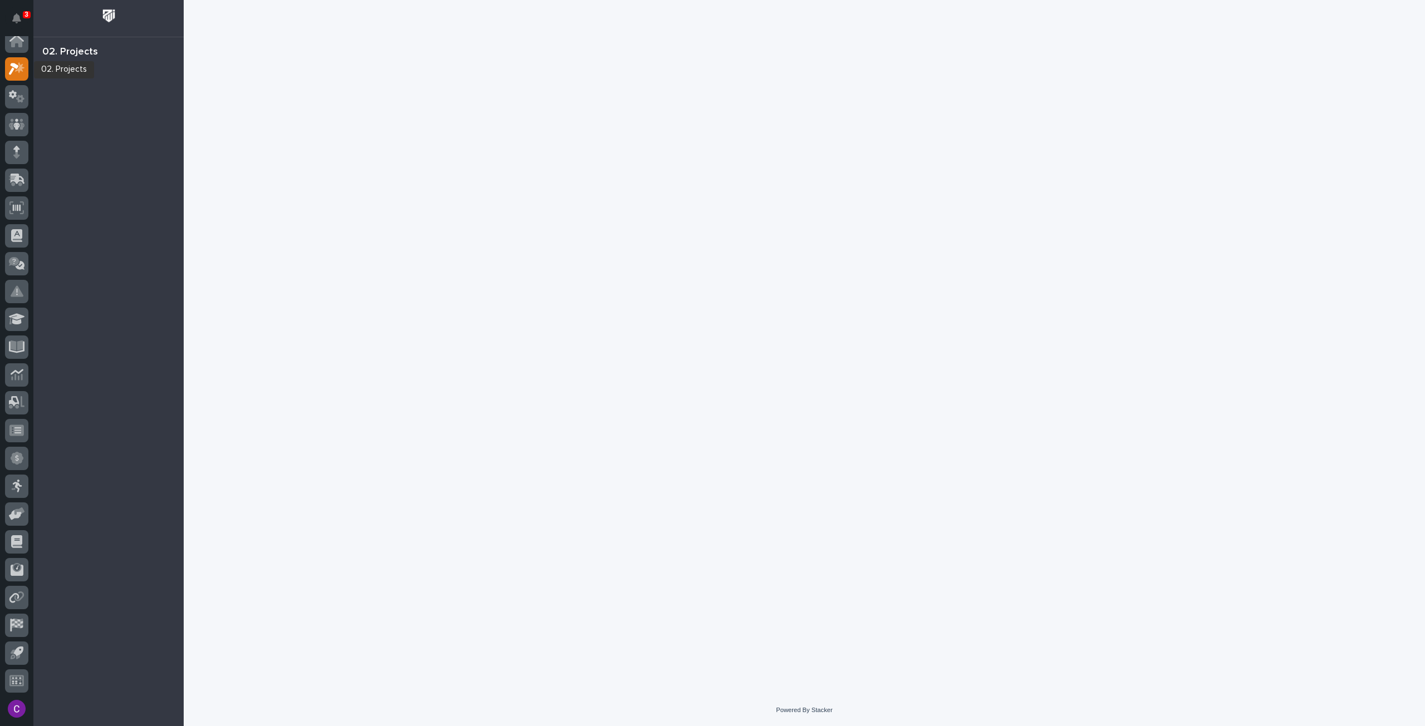  I want to click on p: 3, so click(26, 14).